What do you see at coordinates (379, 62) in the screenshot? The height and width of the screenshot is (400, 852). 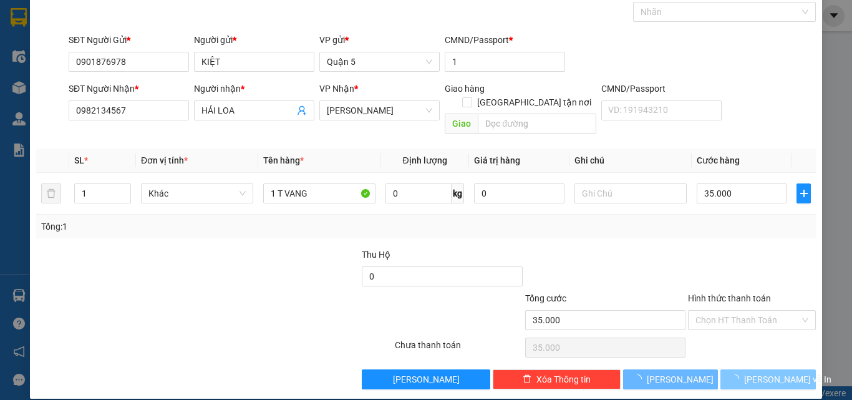 I see `span: Quận 5` at bounding box center [379, 62].